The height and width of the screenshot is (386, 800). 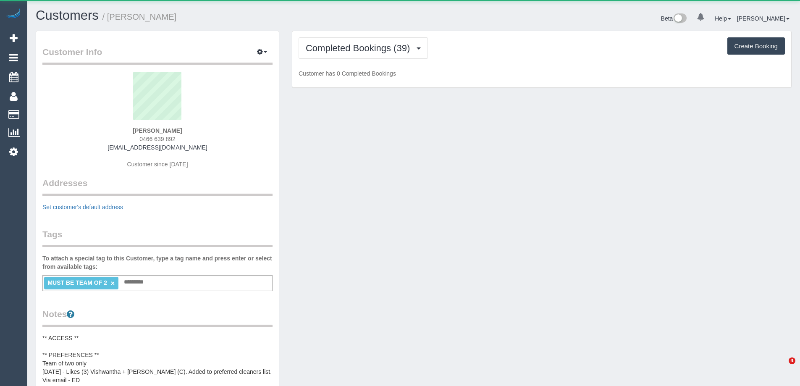 I want to click on span: Completed Bookings (39), so click(x=360, y=48).